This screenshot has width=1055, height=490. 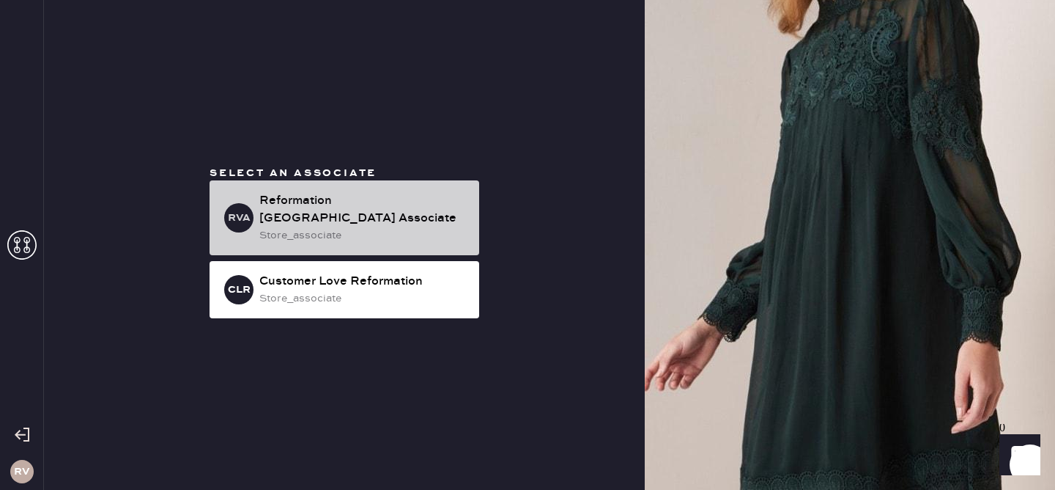 I want to click on span: Select an associate, so click(x=293, y=173).